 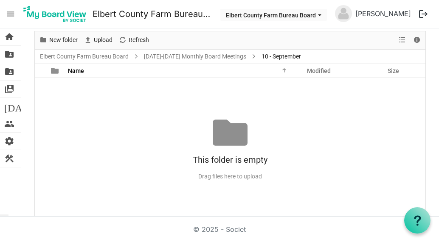 What do you see at coordinates (230, 177) in the screenshot?
I see `div: Drag files here to upload` at bounding box center [230, 177].